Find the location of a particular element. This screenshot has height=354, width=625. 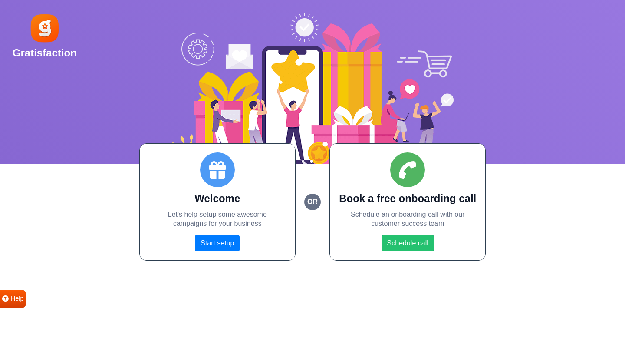

h2: Gratisfaction is located at coordinates (45, 53).